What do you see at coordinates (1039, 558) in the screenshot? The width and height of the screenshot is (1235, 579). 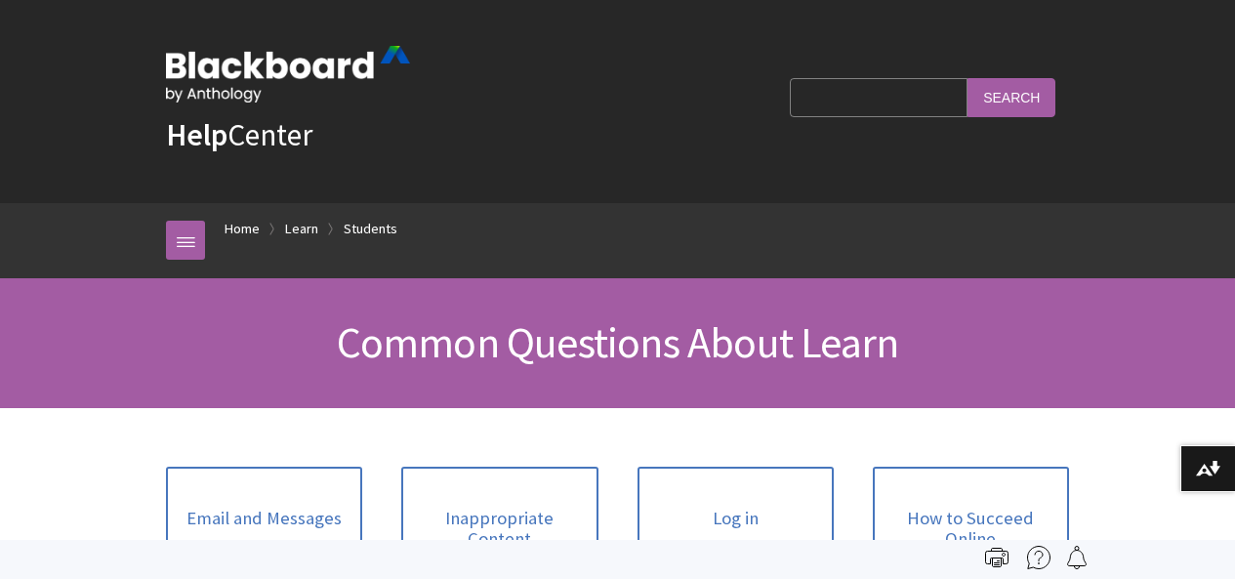 I see `img: More help` at bounding box center [1039, 558].